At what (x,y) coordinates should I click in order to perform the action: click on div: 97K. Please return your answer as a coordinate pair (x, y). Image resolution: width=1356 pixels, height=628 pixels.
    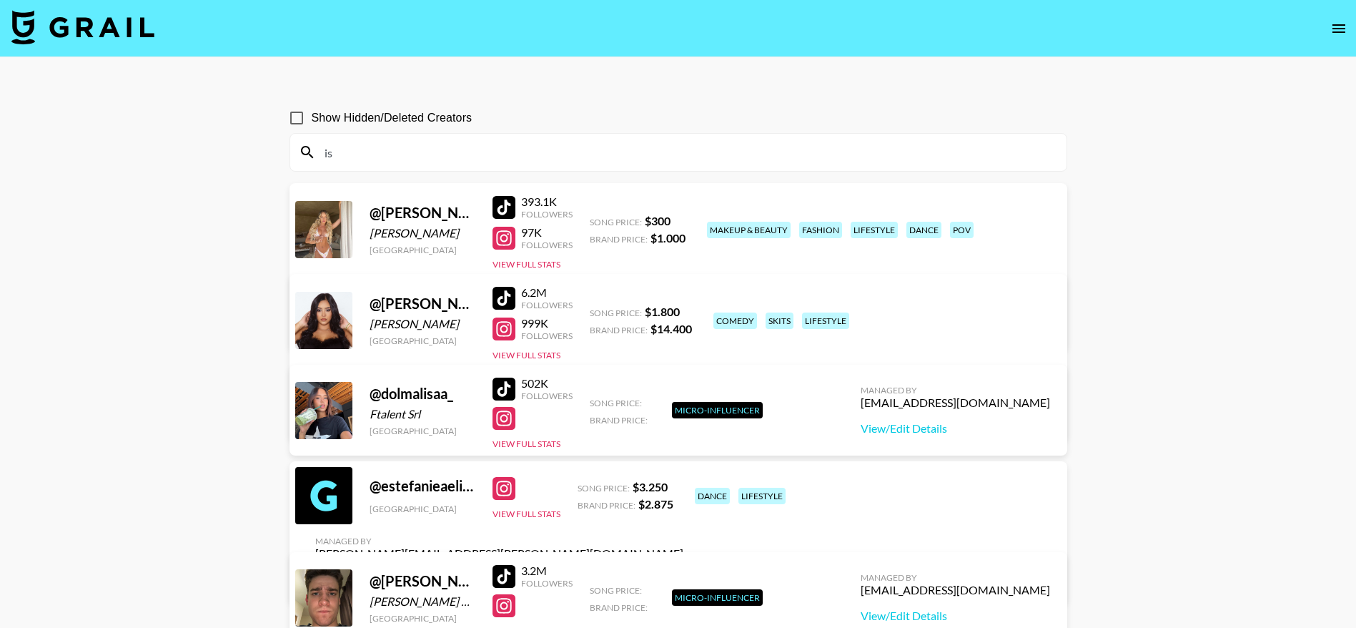
    Looking at the image, I should click on (547, 232).